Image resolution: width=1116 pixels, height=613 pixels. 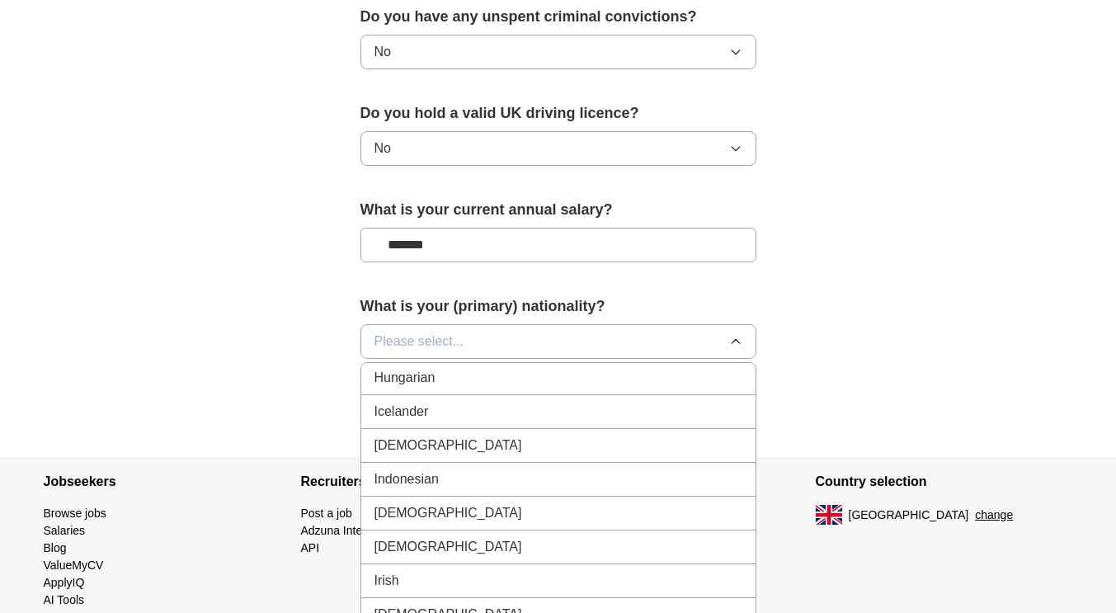 What do you see at coordinates (829, 515) in the screenshot?
I see `img: UK flag` at bounding box center [829, 515].